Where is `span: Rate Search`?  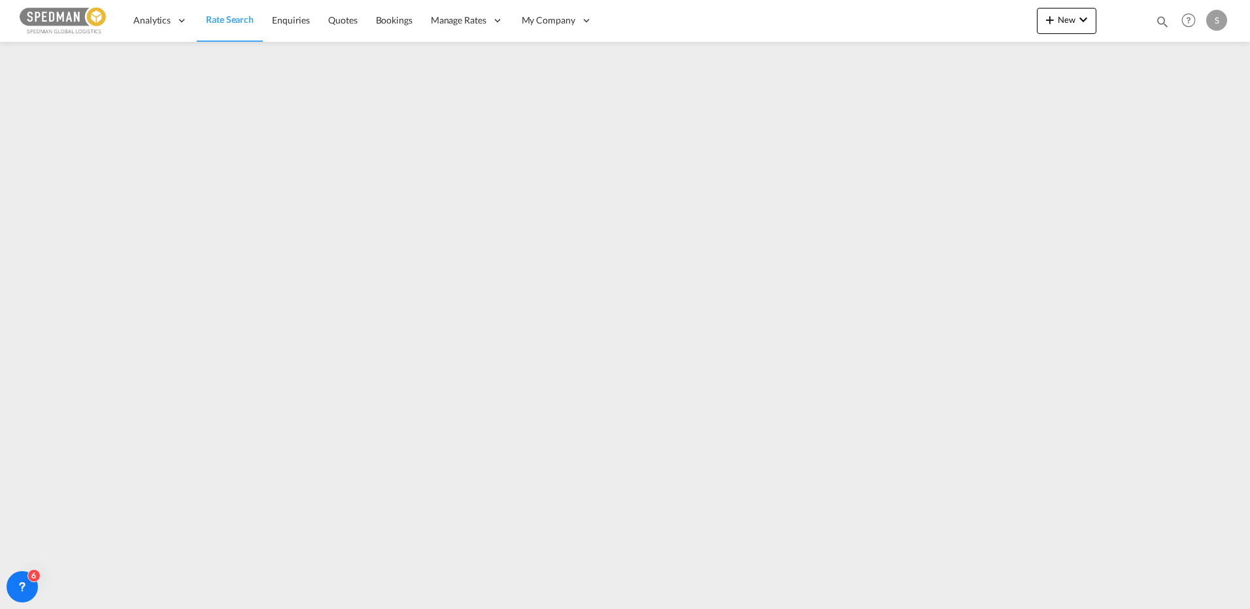
span: Rate Search is located at coordinates (230, 19).